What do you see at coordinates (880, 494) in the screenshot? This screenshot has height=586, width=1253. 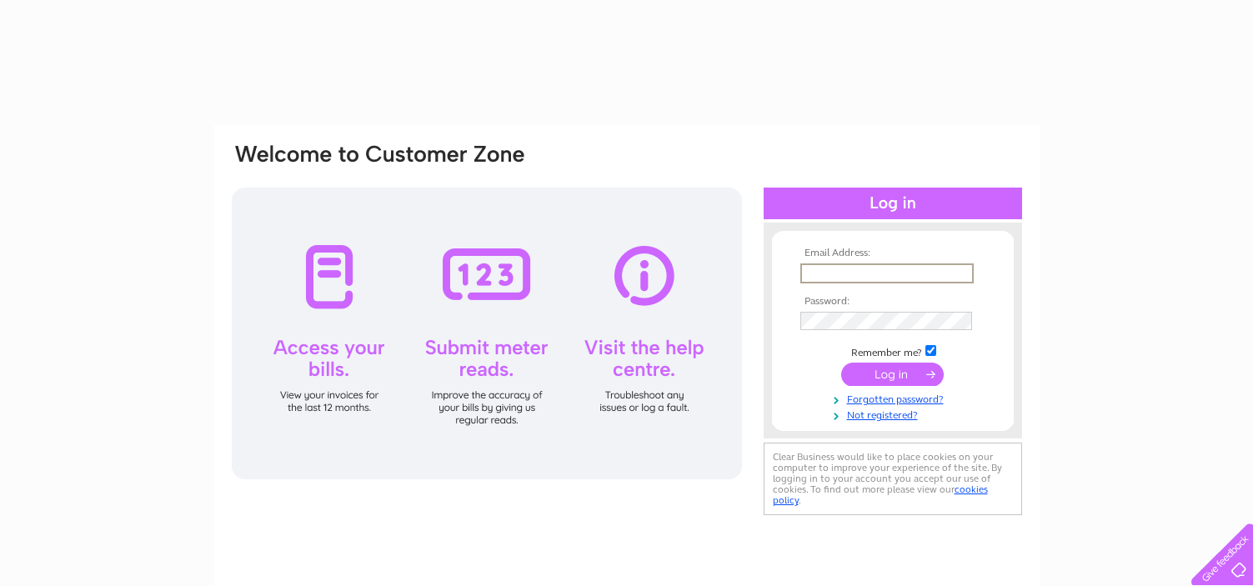 I see `a: cookies policy` at bounding box center [880, 494].